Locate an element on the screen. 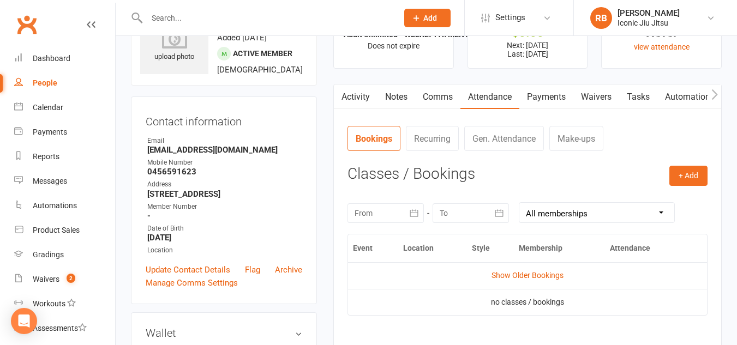  input: Search... is located at coordinates (267, 18).